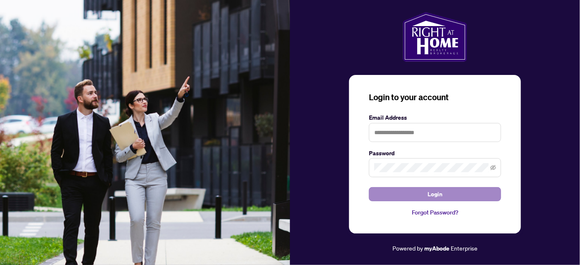 This screenshot has height=265, width=580. Describe the element at coordinates (435, 153) in the screenshot. I see `label: Password` at that location.